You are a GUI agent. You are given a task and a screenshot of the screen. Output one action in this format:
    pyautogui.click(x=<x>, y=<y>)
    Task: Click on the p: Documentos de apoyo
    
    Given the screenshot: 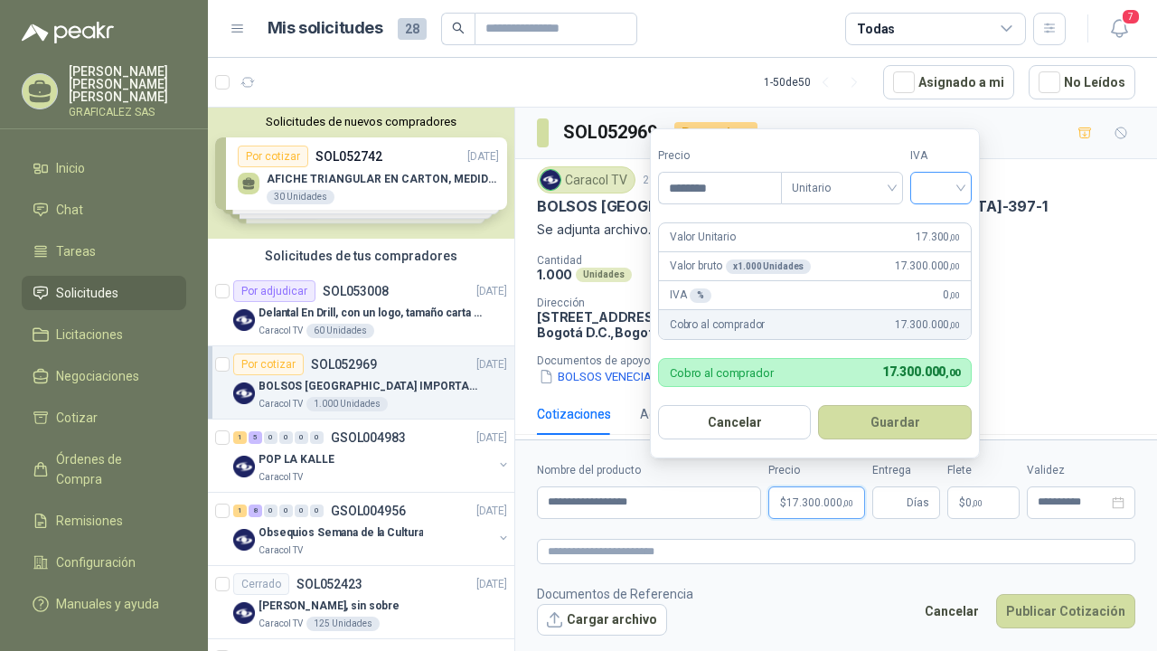 What is the action you would take?
    pyautogui.click(x=843, y=361)
    